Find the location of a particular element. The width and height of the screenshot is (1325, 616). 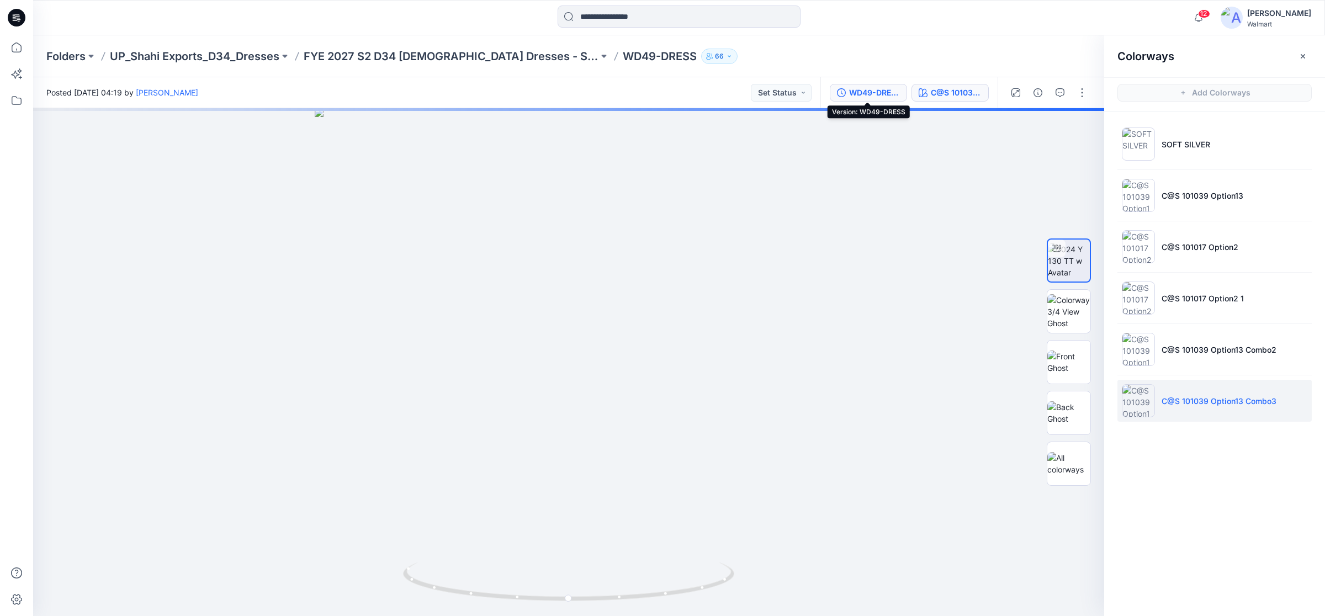

a: Folders is located at coordinates (66, 56).